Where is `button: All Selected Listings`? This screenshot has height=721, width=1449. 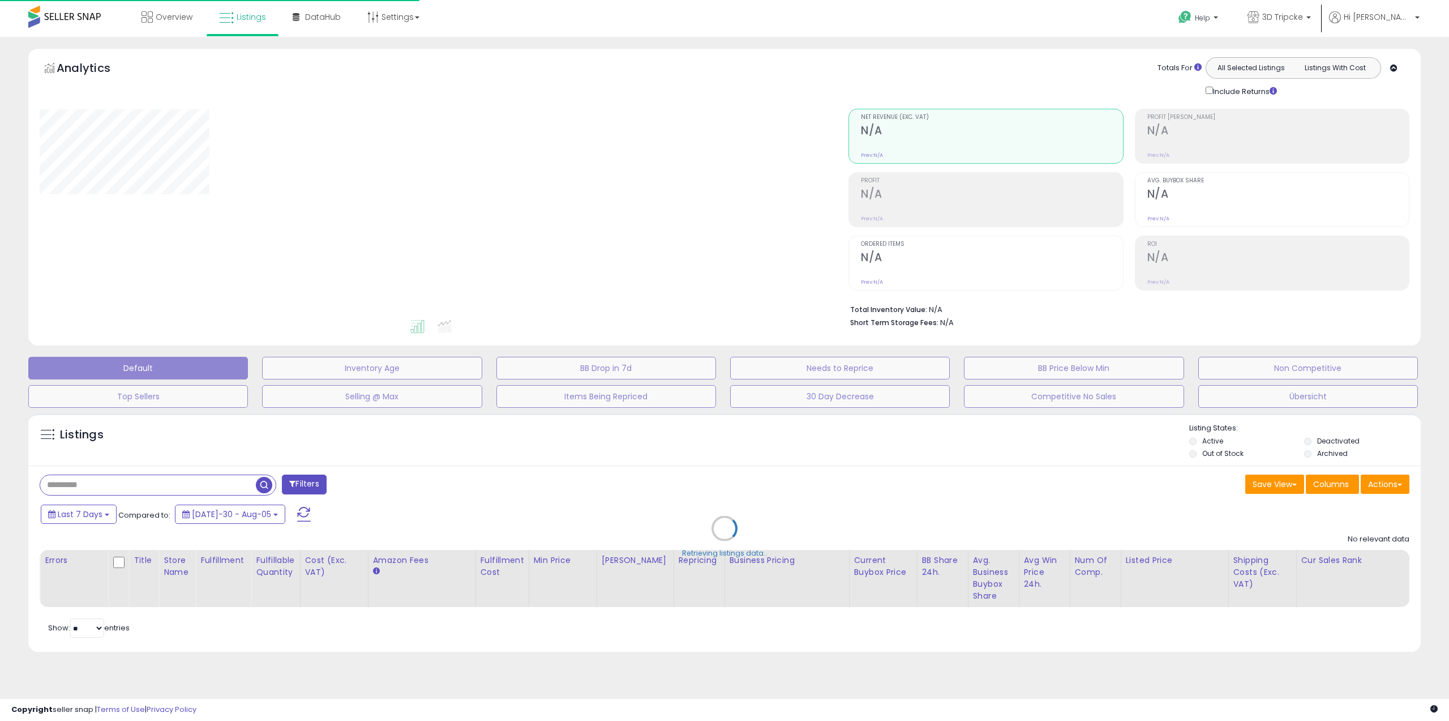
button: All Selected Listings is located at coordinates (1251, 68).